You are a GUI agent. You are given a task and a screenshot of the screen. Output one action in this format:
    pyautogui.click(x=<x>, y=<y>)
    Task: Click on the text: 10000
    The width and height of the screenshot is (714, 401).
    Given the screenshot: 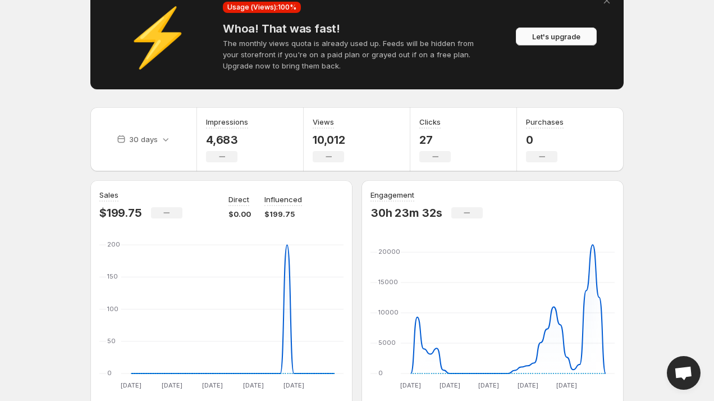 What is the action you would take?
    pyautogui.click(x=389, y=312)
    